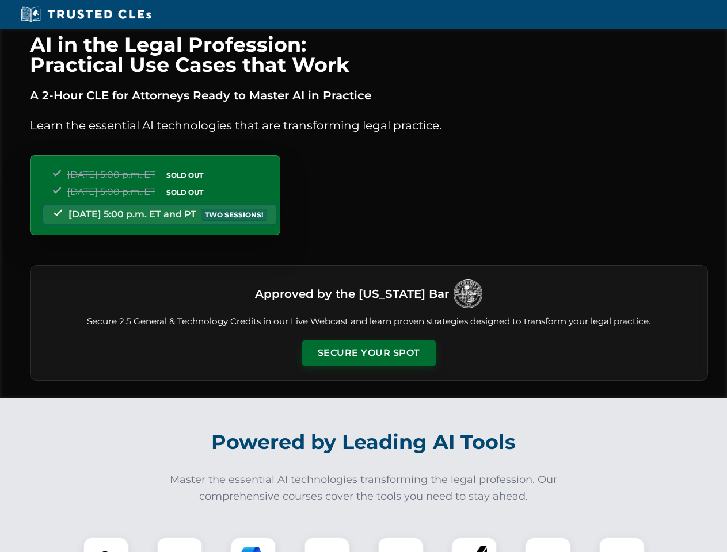 This screenshot has width=727, height=552. Describe the element at coordinates (86, 14) in the screenshot. I see `img: Trusted CLEs` at that location.